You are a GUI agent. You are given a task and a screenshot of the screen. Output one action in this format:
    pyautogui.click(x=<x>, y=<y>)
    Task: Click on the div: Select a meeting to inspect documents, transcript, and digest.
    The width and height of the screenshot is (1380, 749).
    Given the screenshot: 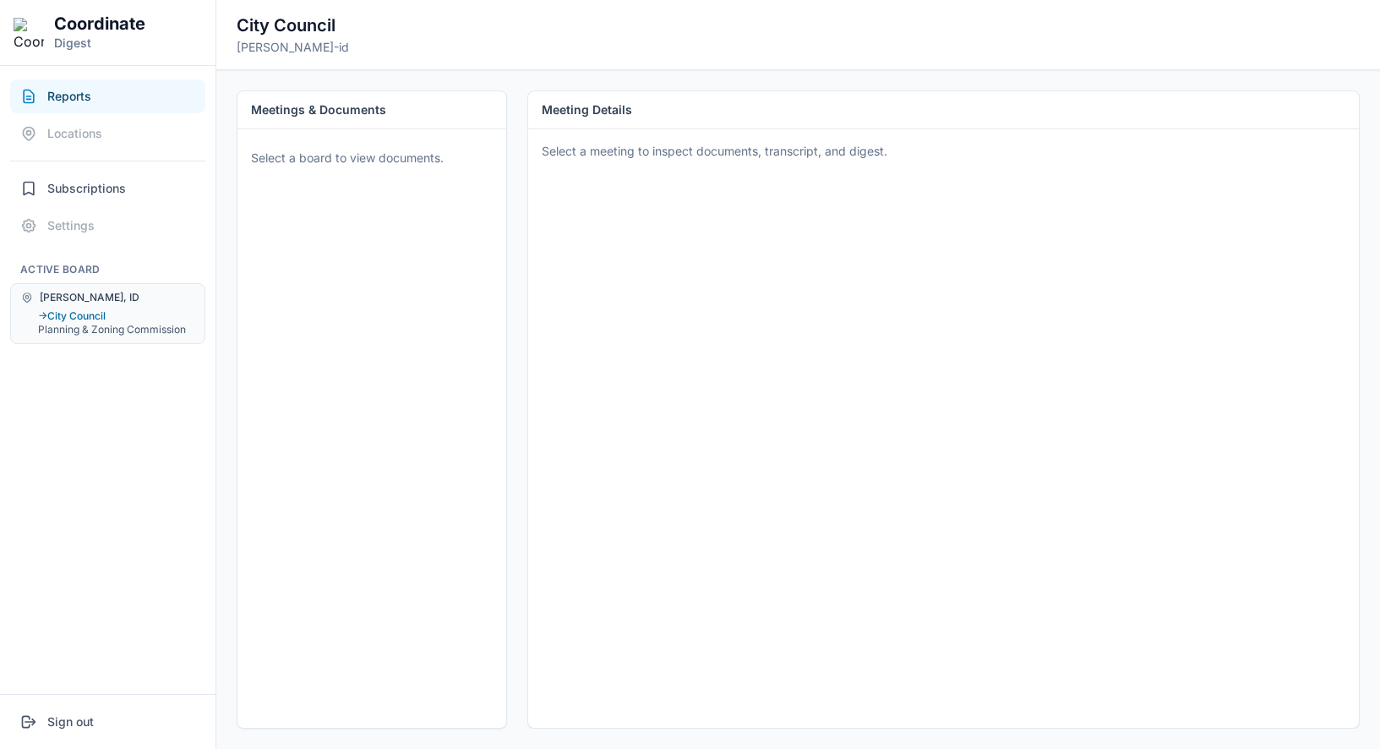 What is the action you would take?
    pyautogui.click(x=943, y=151)
    